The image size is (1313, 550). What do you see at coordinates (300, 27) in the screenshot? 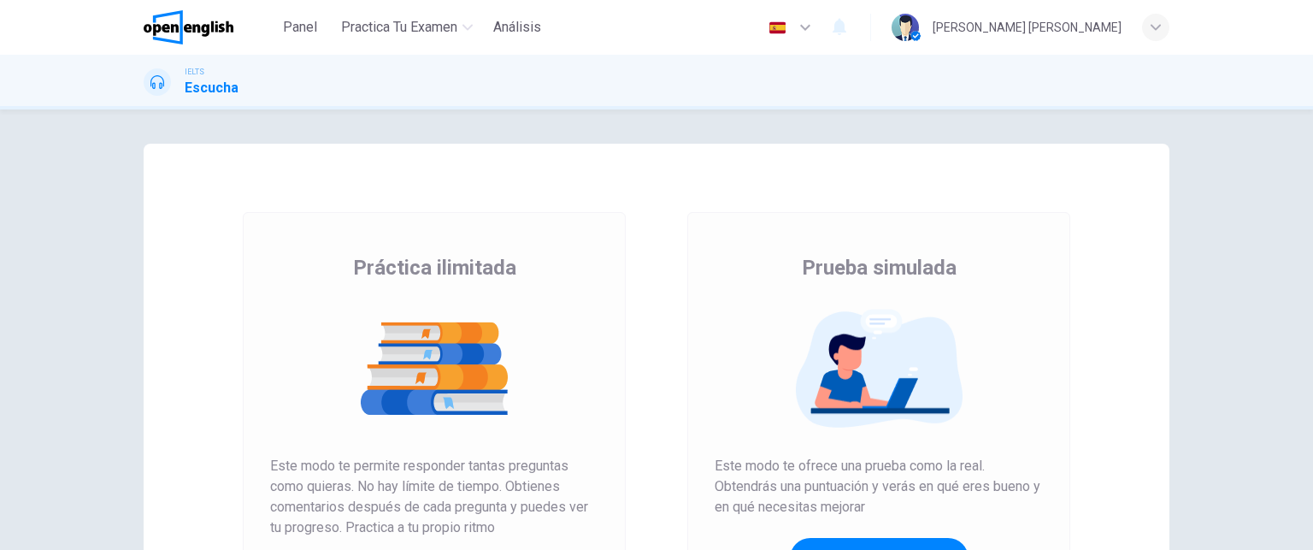
I see `span: Panel` at bounding box center [300, 27].